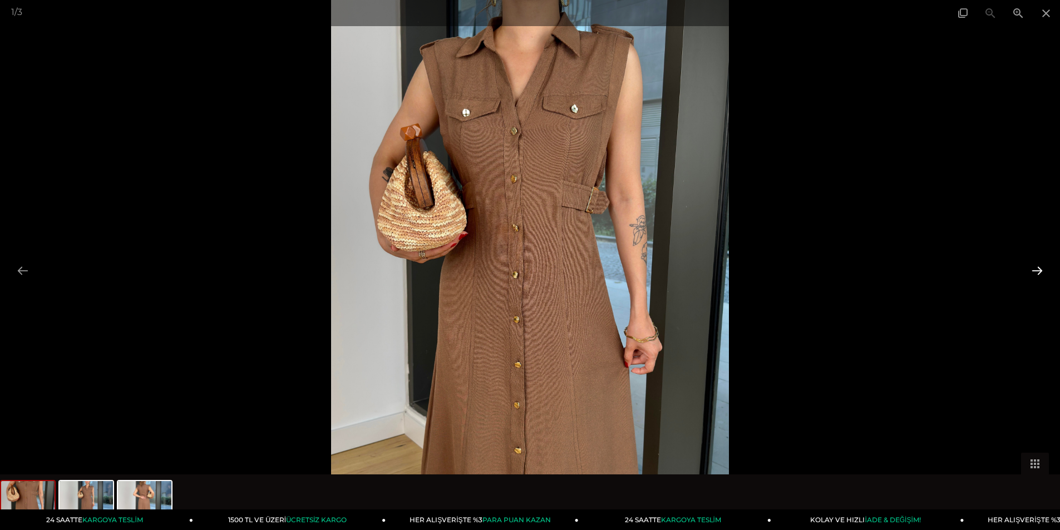 Image resolution: width=1060 pixels, height=530 pixels. I want to click on img: pento-elise-25y461--19c2c.jpg, so click(145, 502).